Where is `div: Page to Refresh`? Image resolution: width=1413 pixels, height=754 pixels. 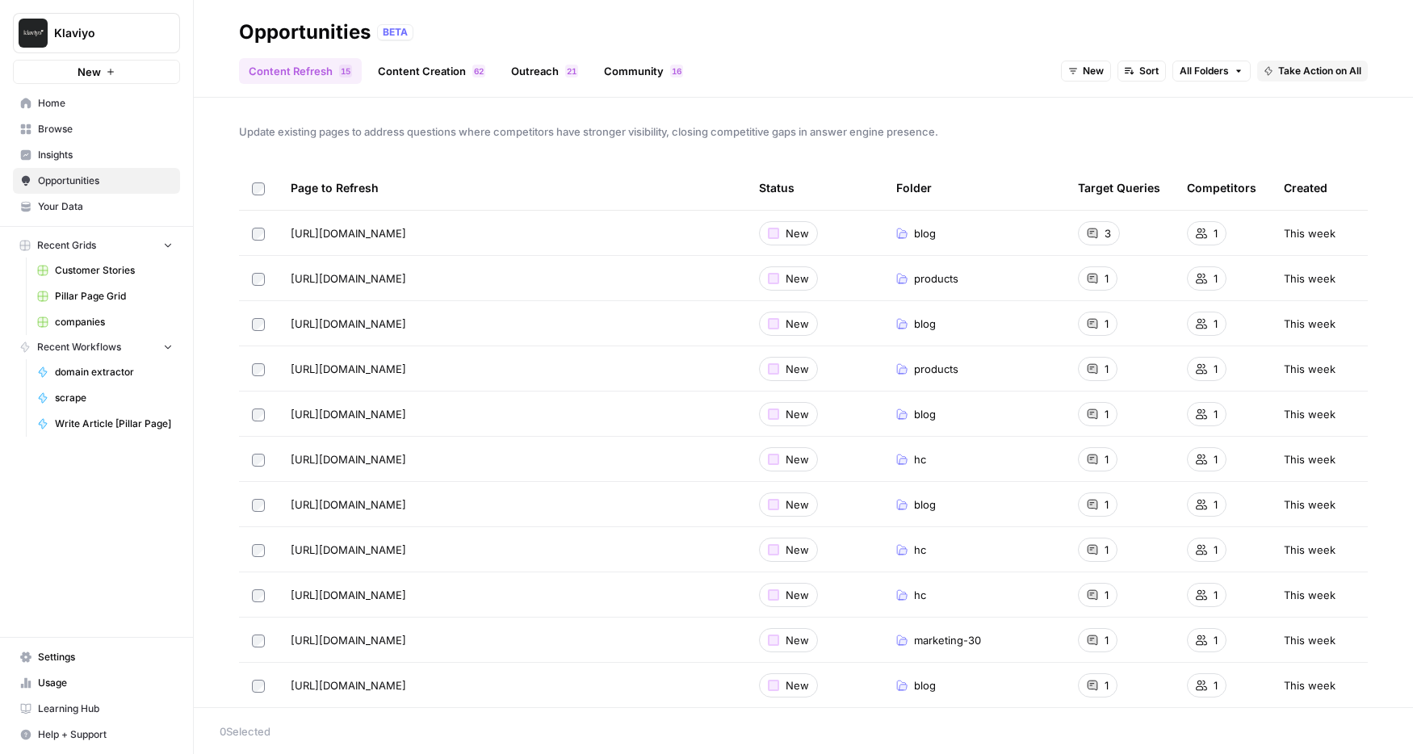 div: Page to Refresh is located at coordinates (512, 187).